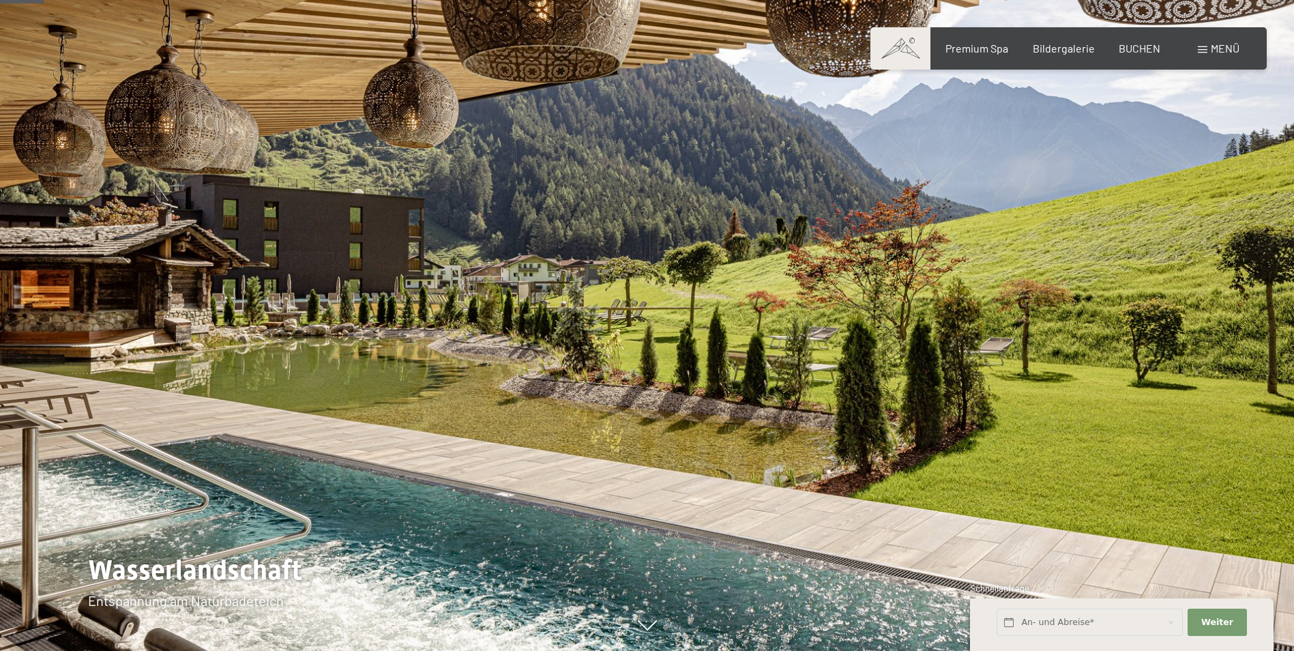 Image resolution: width=1294 pixels, height=651 pixels. I want to click on span: BUCHEN, so click(1139, 48).